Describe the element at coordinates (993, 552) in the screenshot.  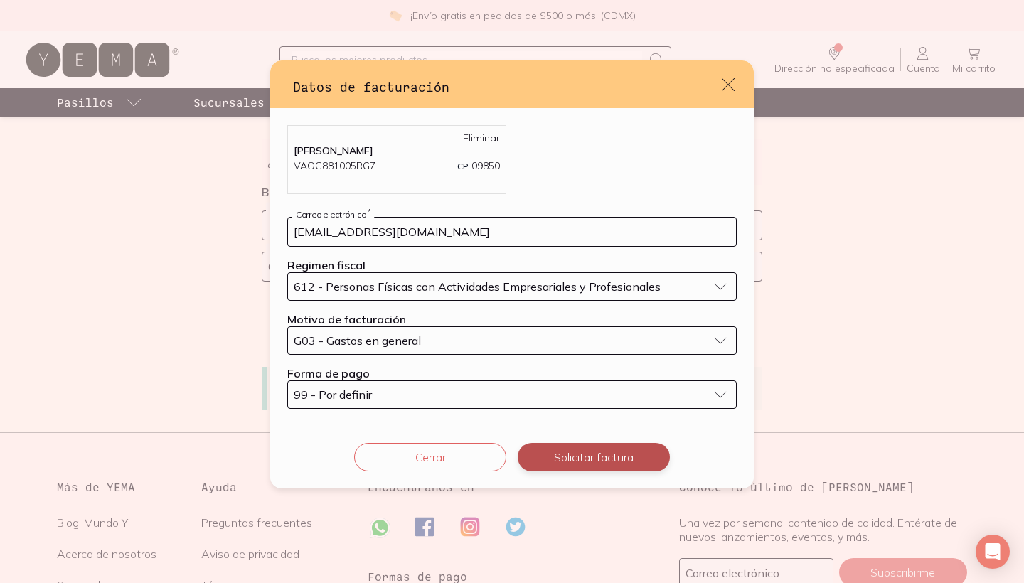
I see `div: Open Intercom Messenger` at that location.